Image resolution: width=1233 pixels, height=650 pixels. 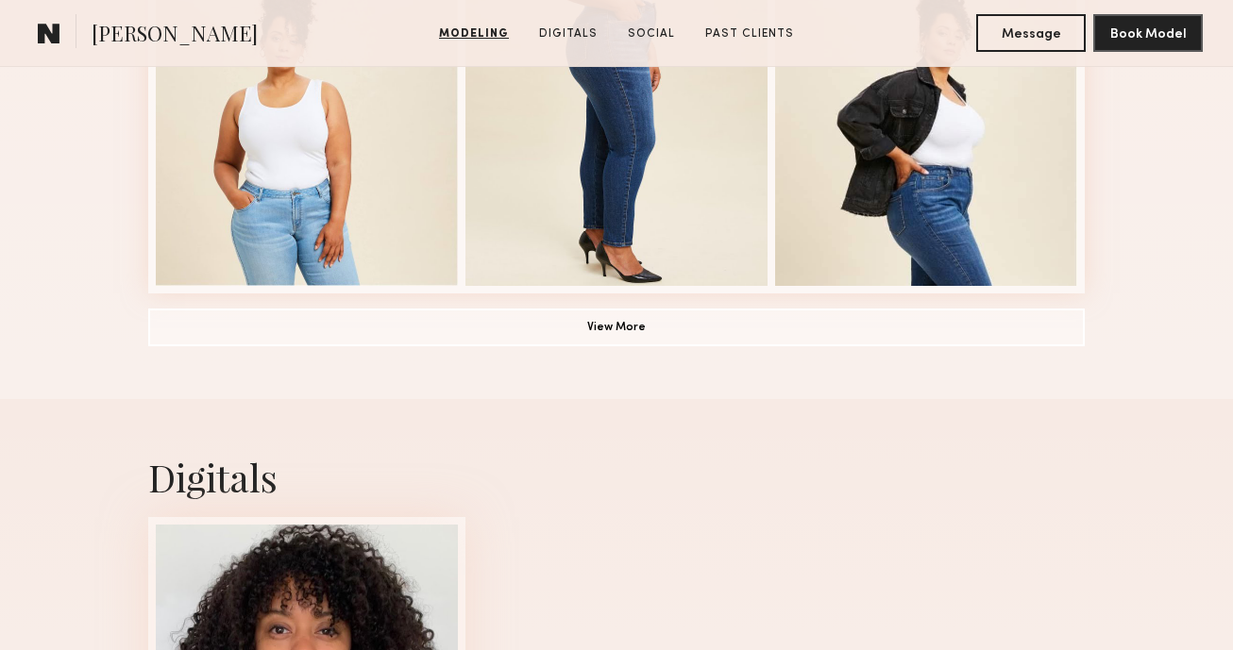 What do you see at coordinates (1148, 33) in the screenshot?
I see `button: Book Model` at bounding box center [1148, 33].